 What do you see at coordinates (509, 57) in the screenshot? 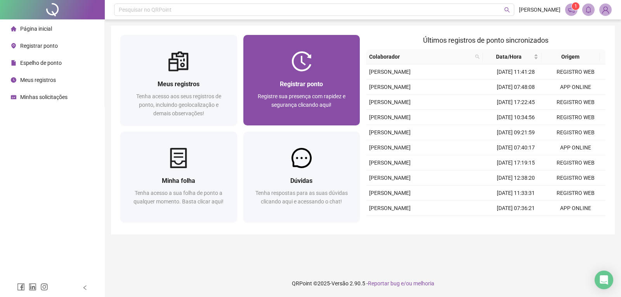
I see `span: Data/Hora` at bounding box center [509, 57].